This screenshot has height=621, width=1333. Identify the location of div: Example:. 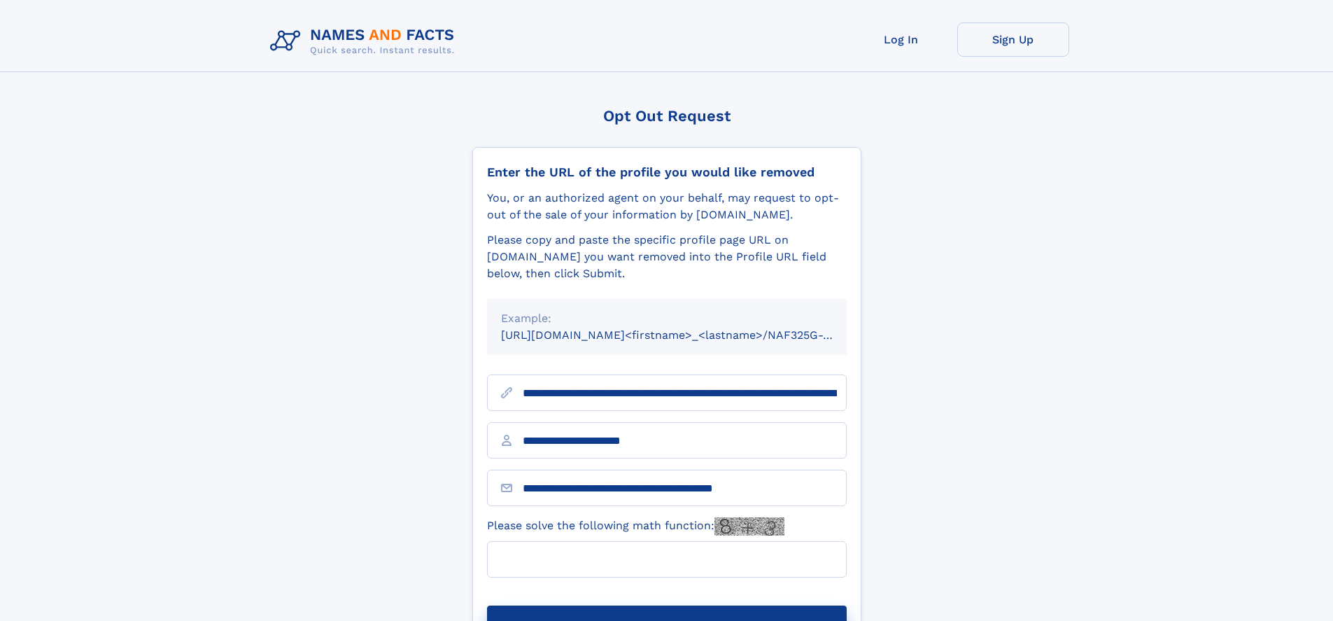
(667, 318).